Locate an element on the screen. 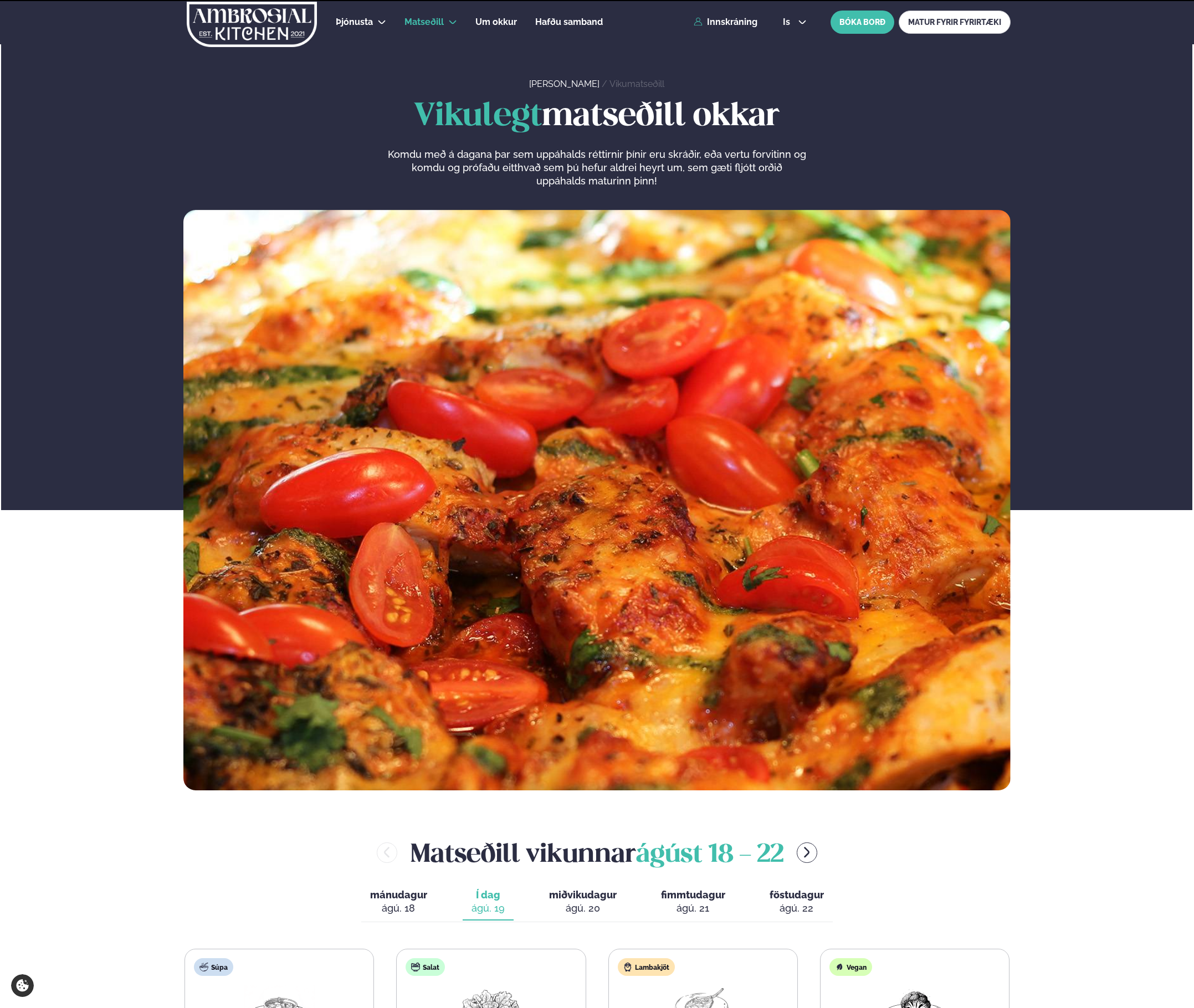 This screenshot has height=1008, width=1194. button: Í dag ágú. 19 is located at coordinates (488, 902).